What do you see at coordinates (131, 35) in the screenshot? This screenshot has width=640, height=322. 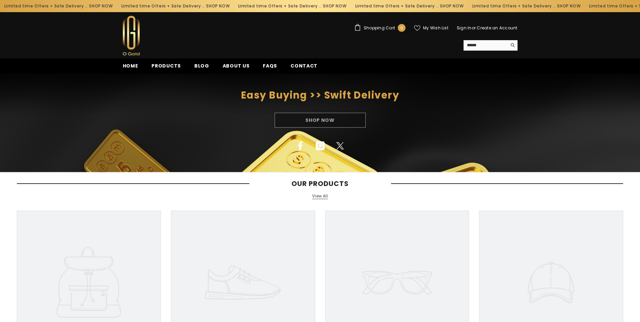 I see `img: Ogold Shop` at bounding box center [131, 35].